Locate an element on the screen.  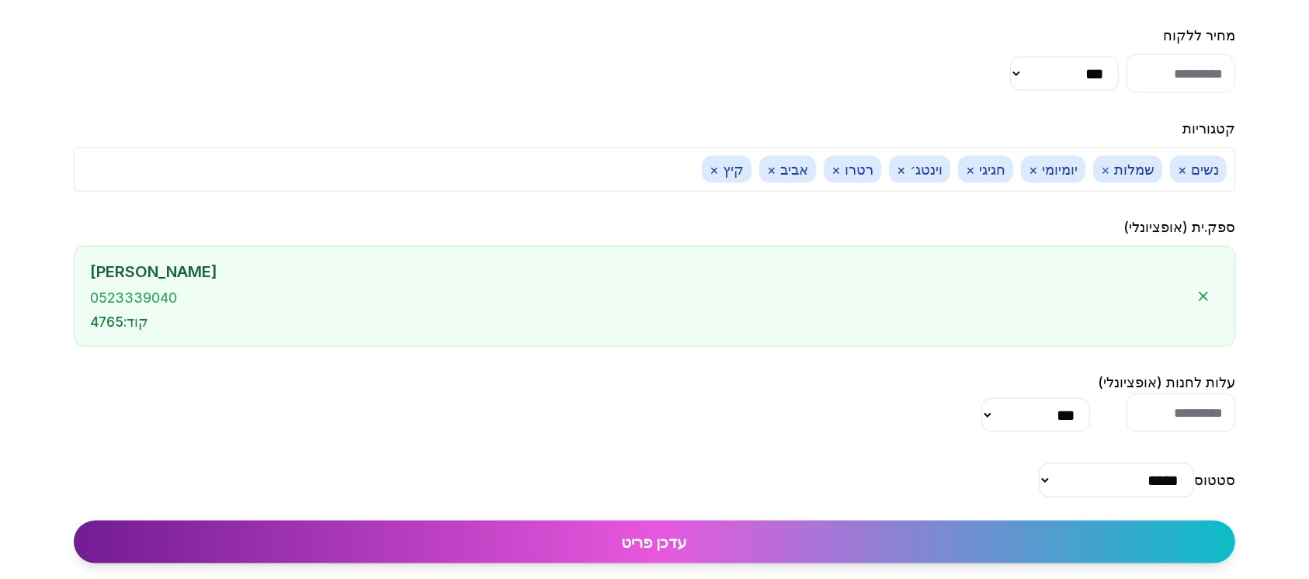
div: קוד : 4765 is located at coordinates (639, 322).